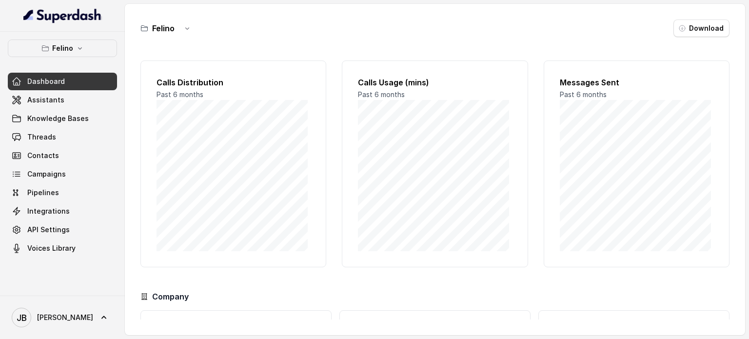  I want to click on span: Assistants, so click(46, 100).